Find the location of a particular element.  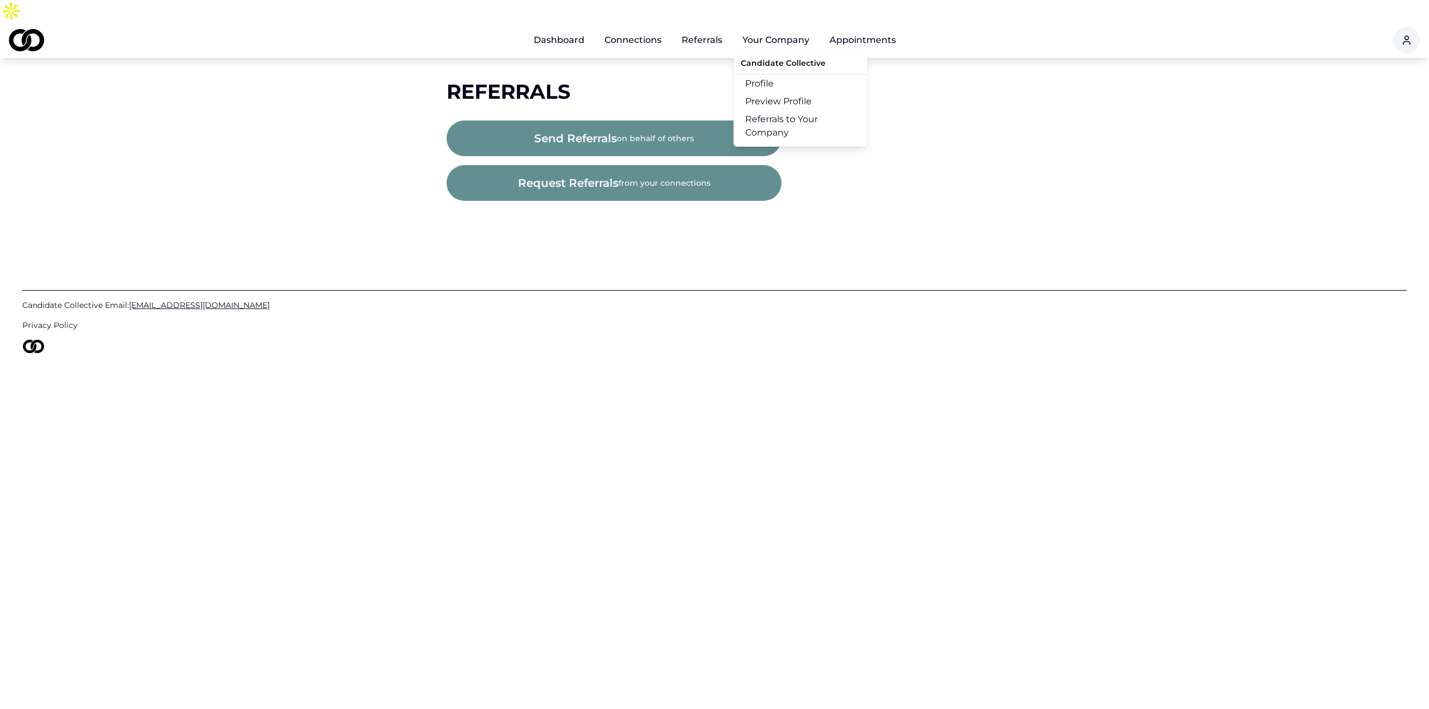

a: Referrals to Your Company is located at coordinates (800, 126).